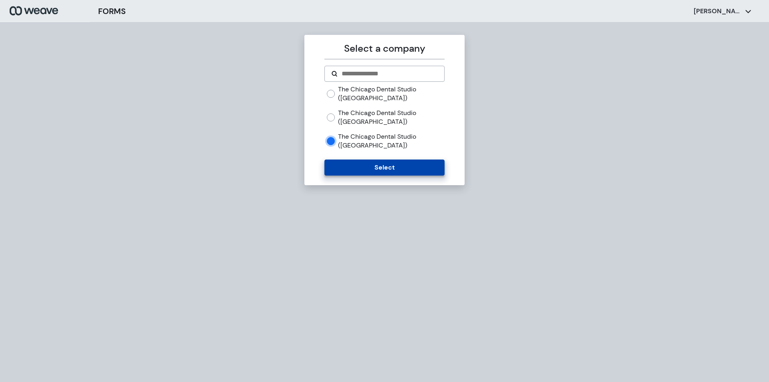 This screenshot has height=382, width=769. I want to click on button: Select, so click(384, 168).